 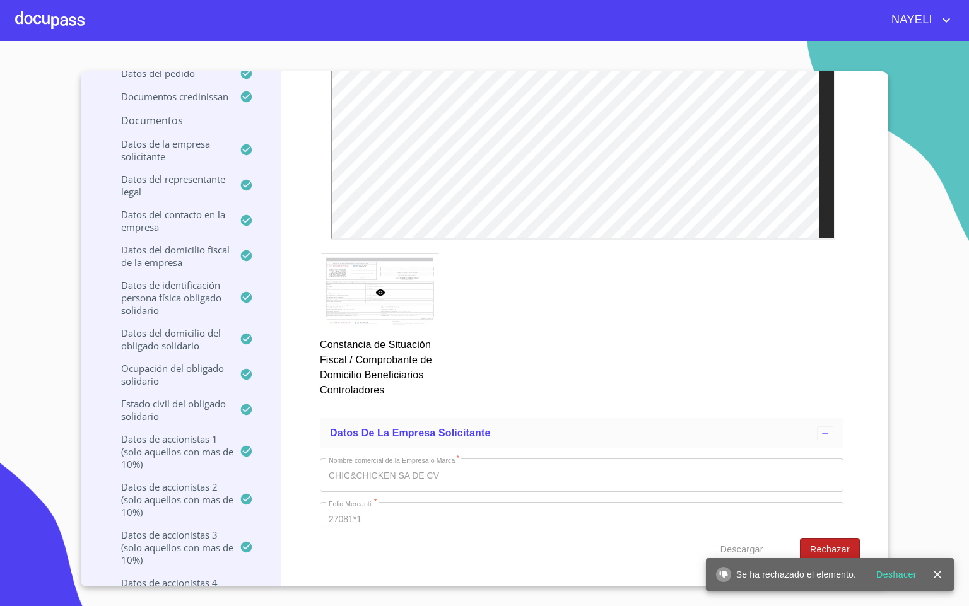 What do you see at coordinates (910, 20) in the screenshot?
I see `span: NAYELI` at bounding box center [910, 20].